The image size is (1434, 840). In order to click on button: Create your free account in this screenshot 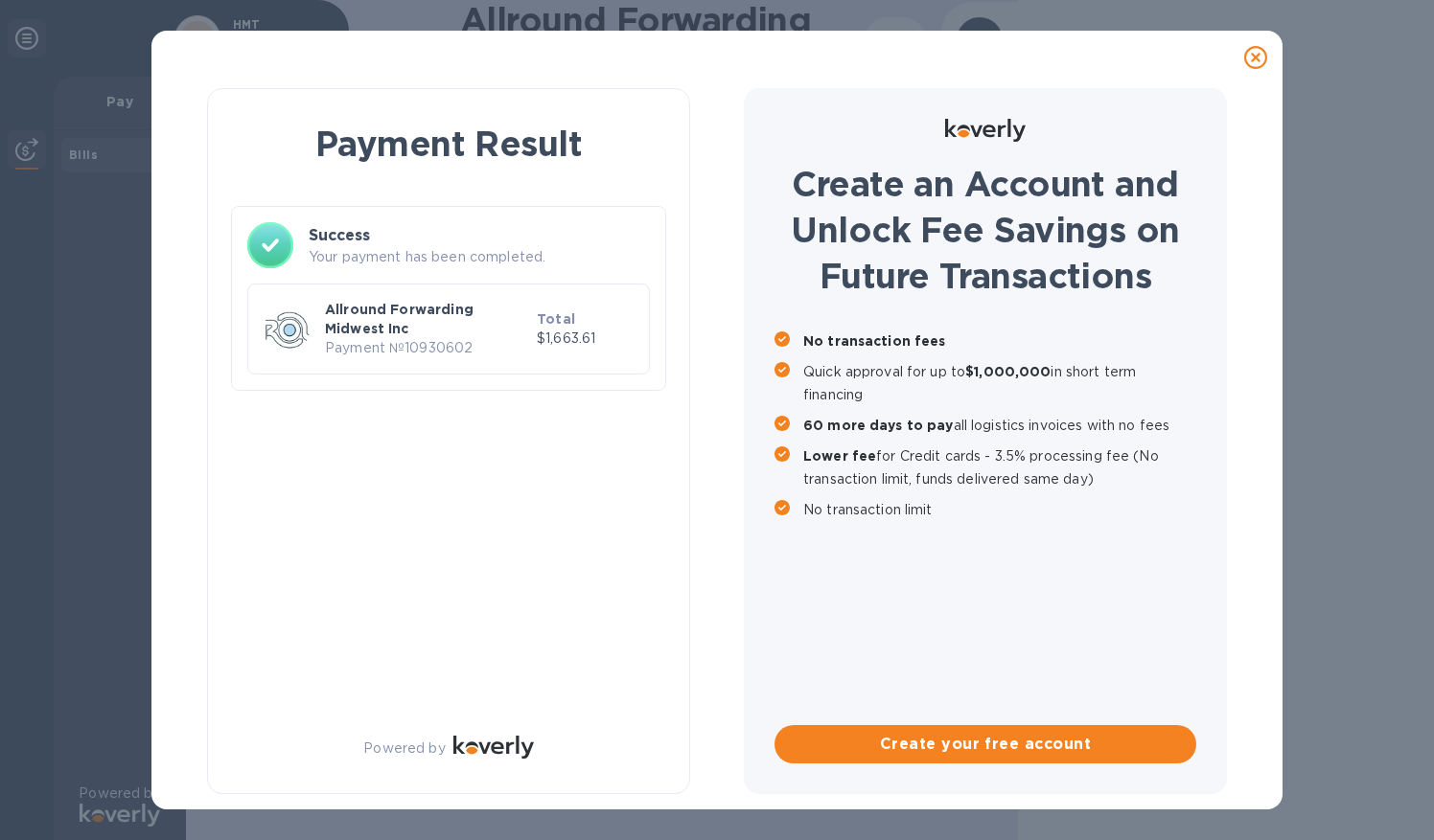, I will do `click(986, 745)`.